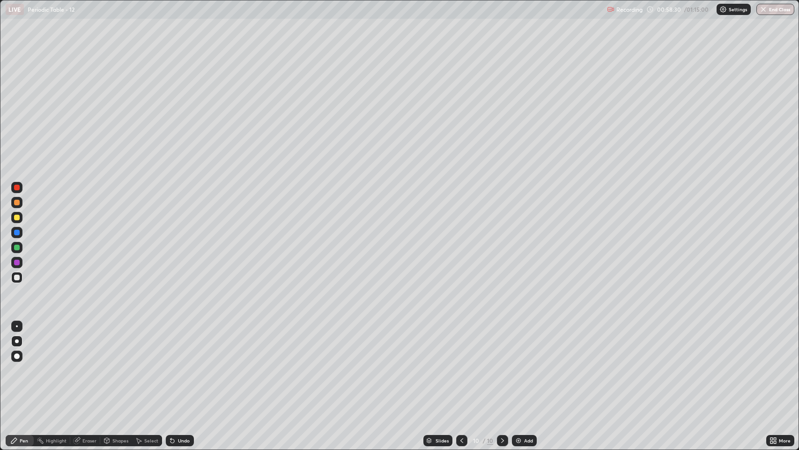 The height and width of the screenshot is (450, 799). What do you see at coordinates (630, 9) in the screenshot?
I see `p: Recording` at bounding box center [630, 9].